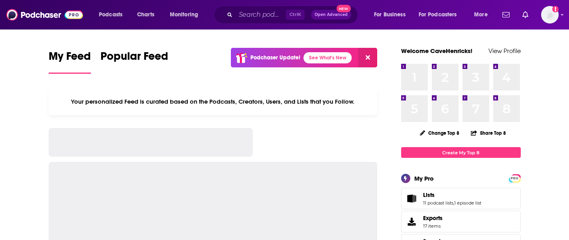  Describe the element at coordinates (438, 15) in the screenshot. I see `span: For Podcasters` at that location.